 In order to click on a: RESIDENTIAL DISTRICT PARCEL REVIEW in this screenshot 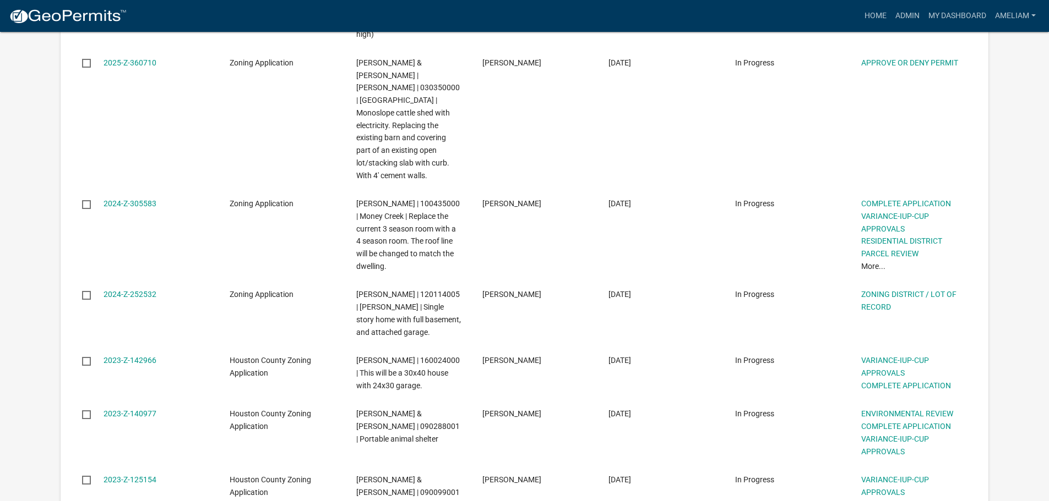, I will do `click(901, 247)`.